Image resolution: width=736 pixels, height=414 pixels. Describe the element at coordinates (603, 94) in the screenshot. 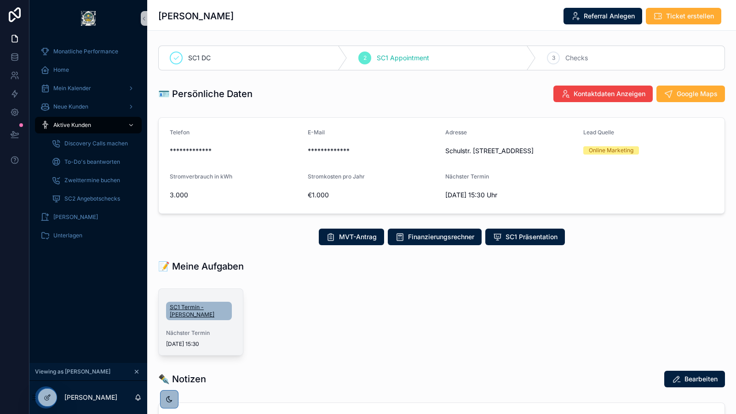

I see `button: Kontaktdaten Anzeigen` at that location.